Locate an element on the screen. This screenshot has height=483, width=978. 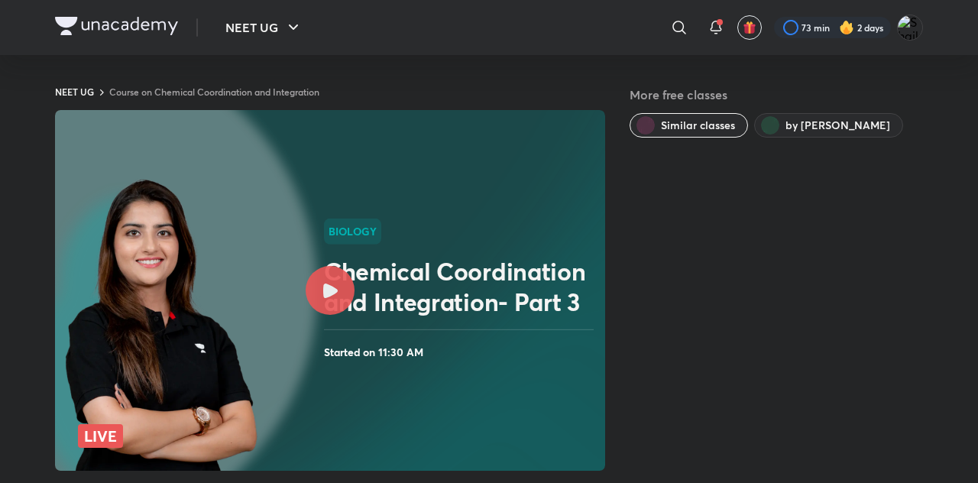
span: by Seep Pahuja is located at coordinates (837, 125).